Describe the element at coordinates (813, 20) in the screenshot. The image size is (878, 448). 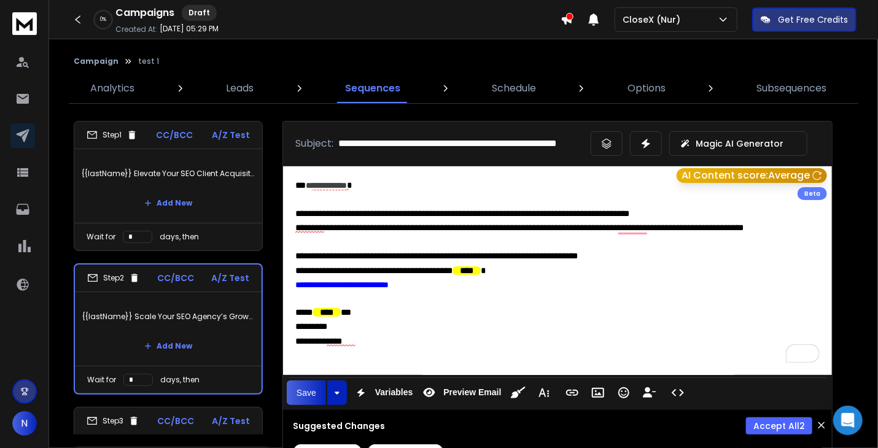
I see `p: Get Free Credits` at that location.